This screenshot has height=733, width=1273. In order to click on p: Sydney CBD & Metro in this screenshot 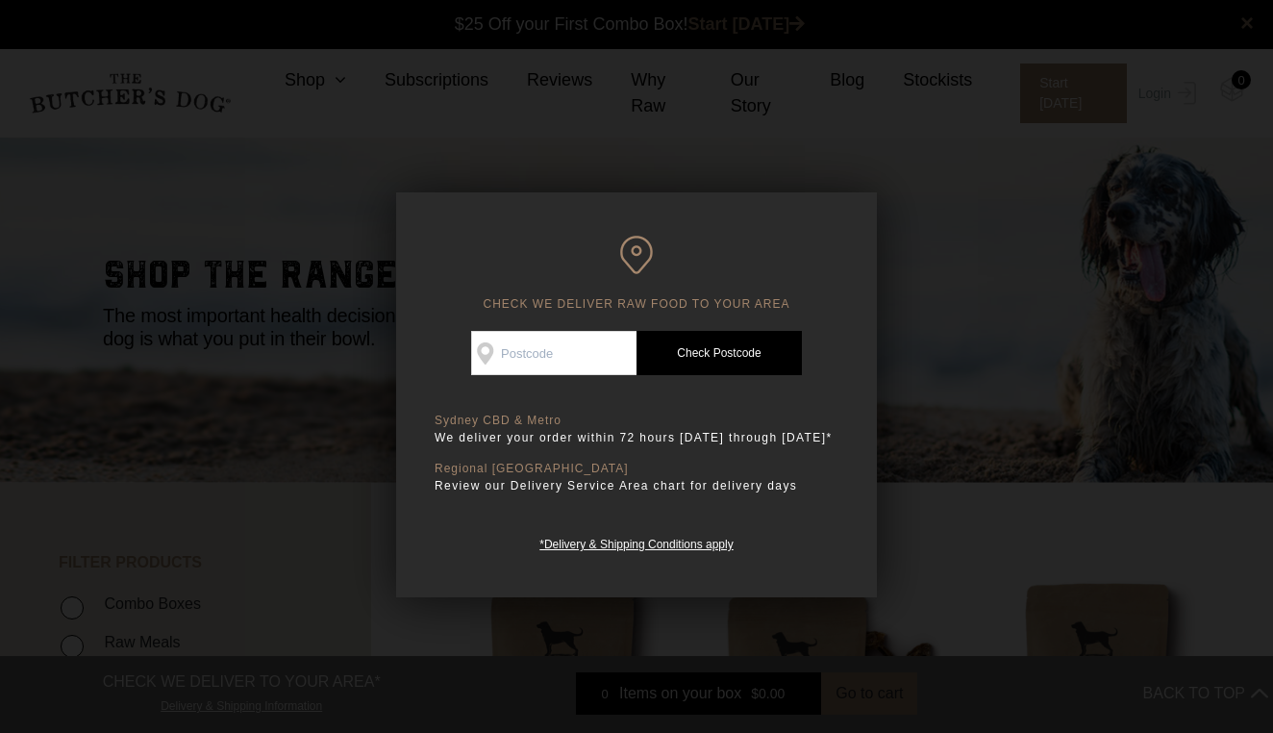, I will do `click(637, 420)`.